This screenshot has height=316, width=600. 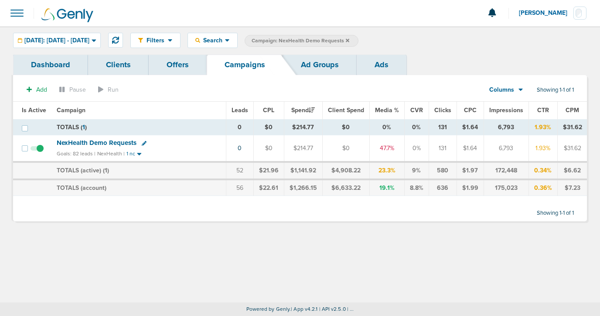 What do you see at coordinates (572, 171) in the screenshot?
I see `td: $6.62` at bounding box center [572, 171].